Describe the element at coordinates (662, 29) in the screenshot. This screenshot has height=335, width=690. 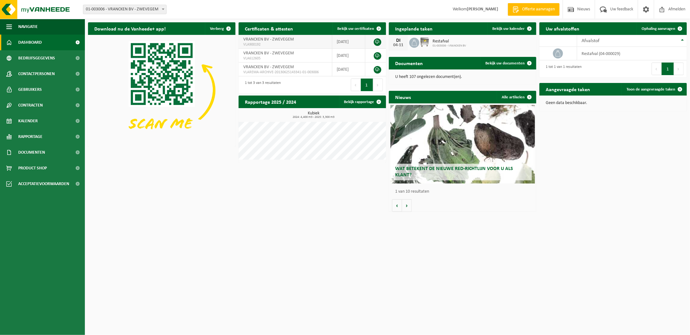
I see `a: Ophaling aanvragen` at that location.